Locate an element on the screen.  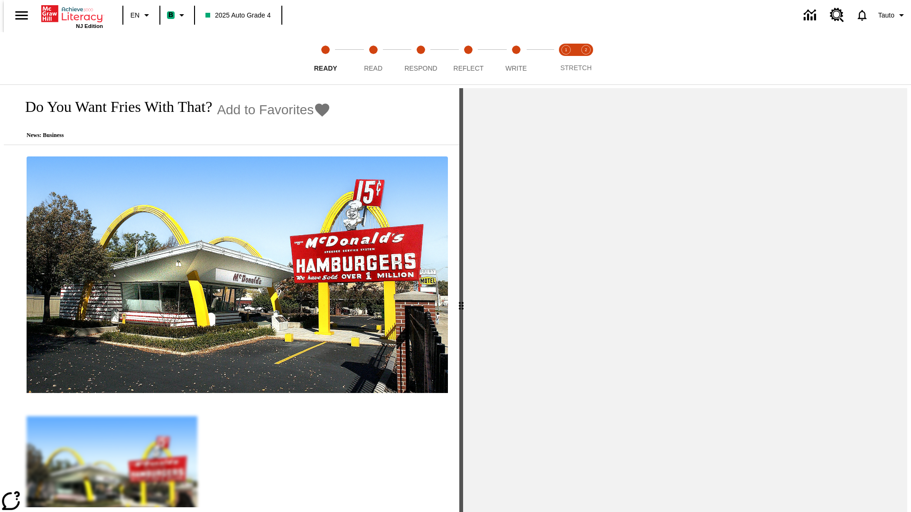
button: Add to Favorites - Do You Want Fries With That? is located at coordinates (274, 110).